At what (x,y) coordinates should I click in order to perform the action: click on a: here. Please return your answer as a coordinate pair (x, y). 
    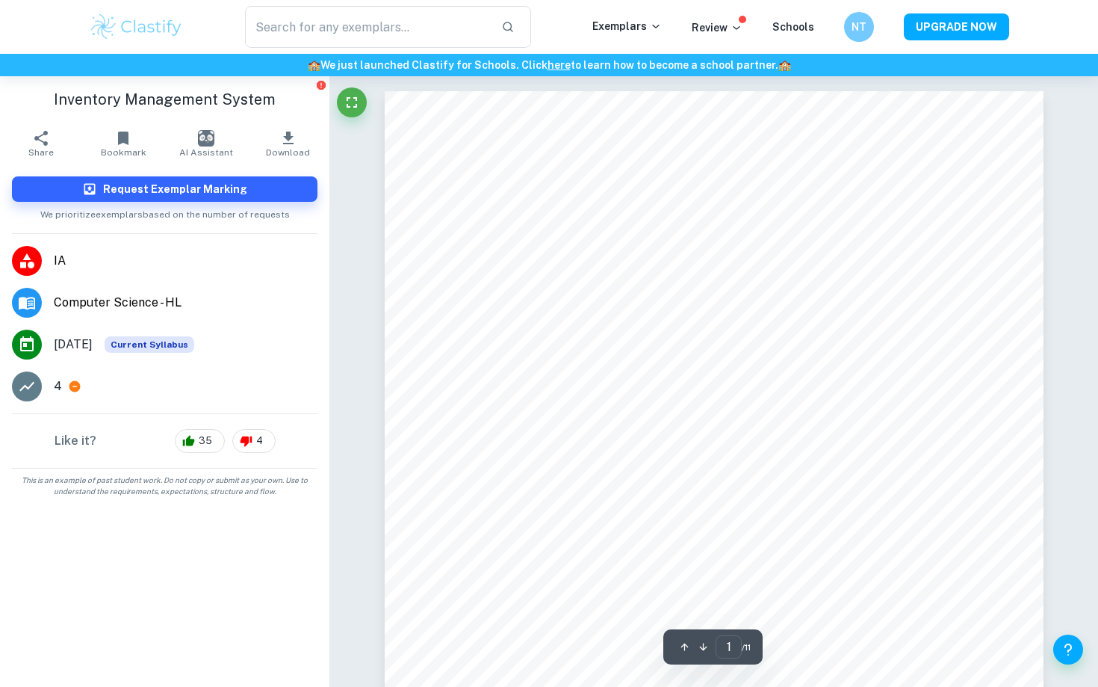
    Looking at the image, I should click on (559, 65).